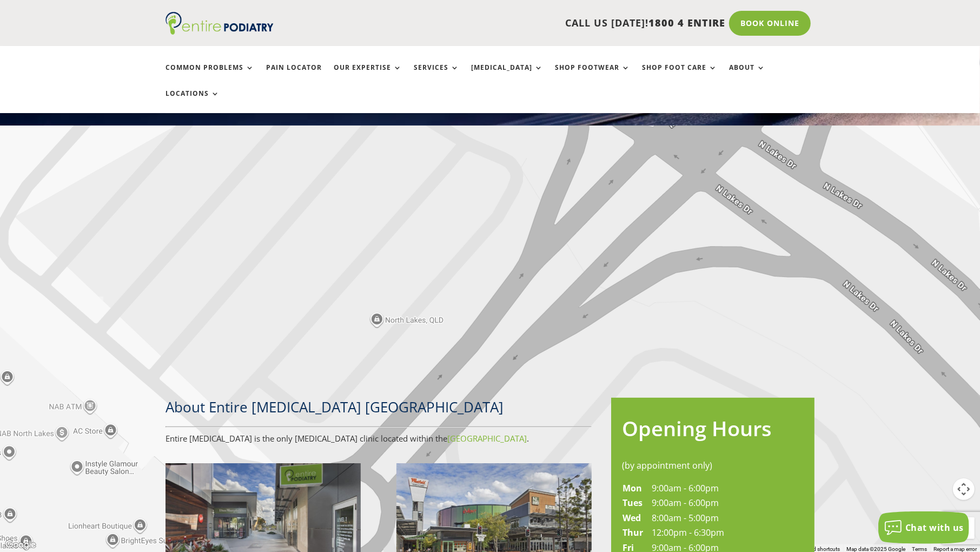 The image size is (980, 552). Describe the element at coordinates (592, 75) in the screenshot. I see `a: Shop Footwear` at that location.